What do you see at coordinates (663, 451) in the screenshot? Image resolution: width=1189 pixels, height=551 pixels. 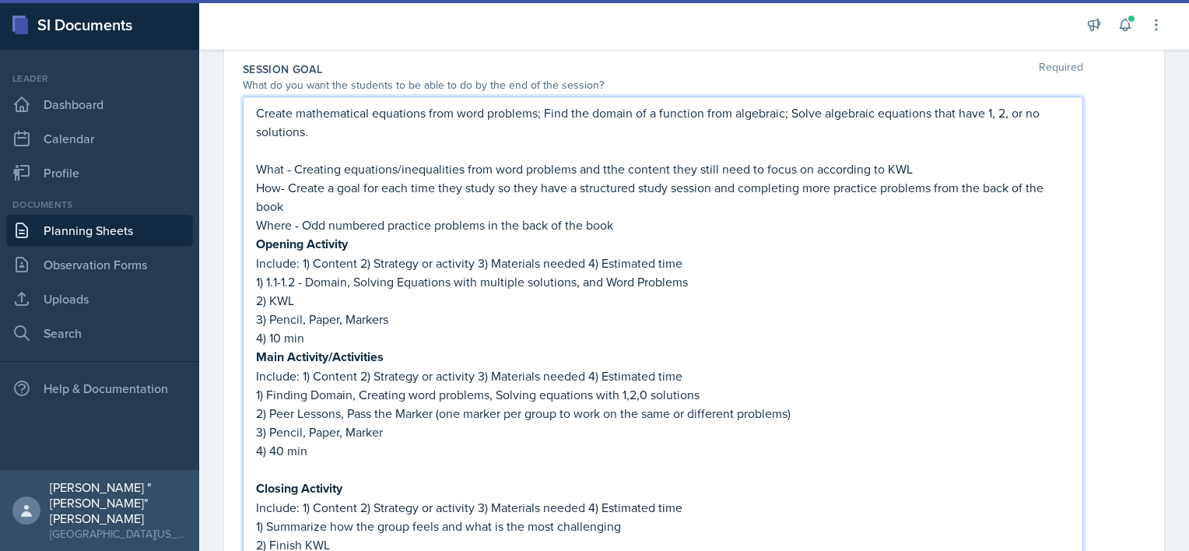 I see `p: 4) 40 min` at bounding box center [663, 451].